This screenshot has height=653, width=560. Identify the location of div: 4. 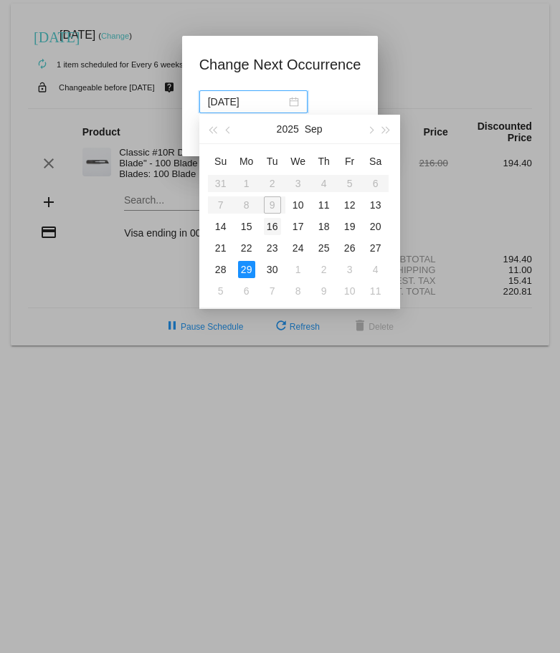
(375, 269).